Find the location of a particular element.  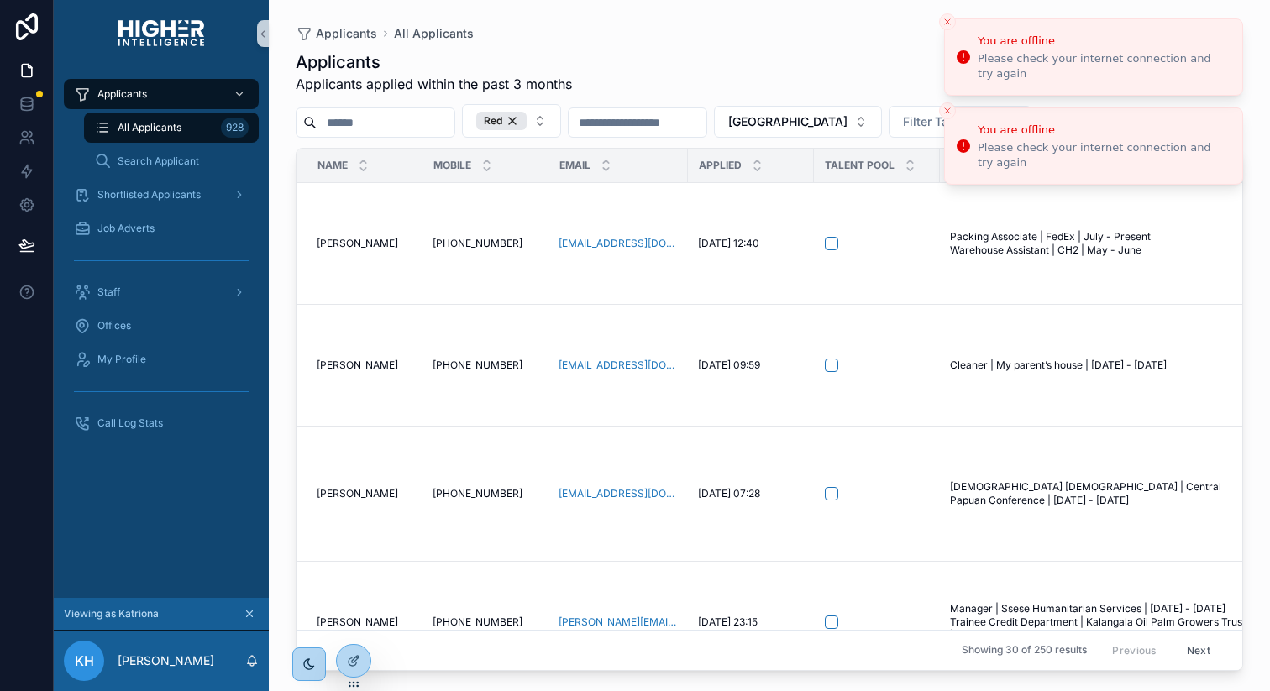

a: Call Log Stats is located at coordinates (161, 423).